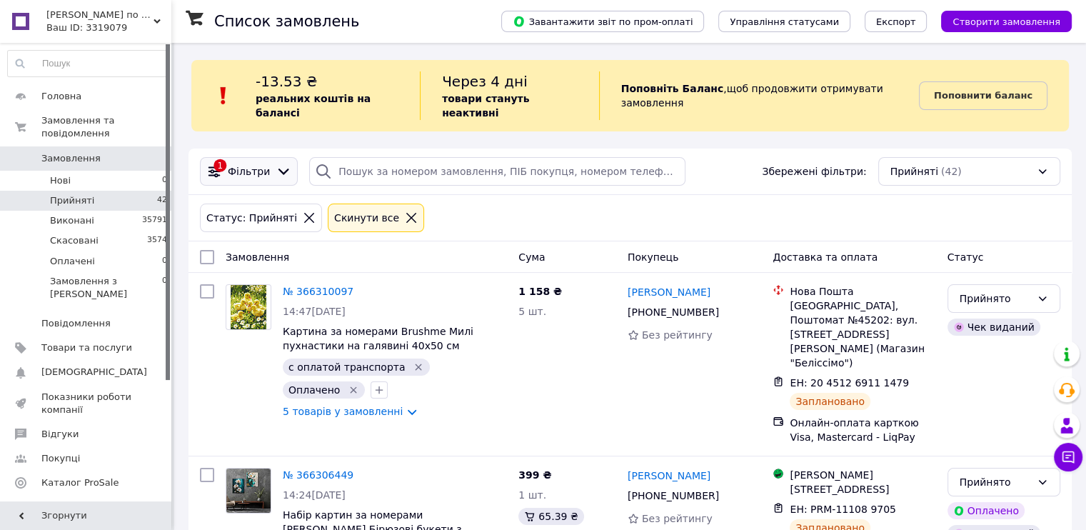 This screenshot has width=1086, height=530. Describe the element at coordinates (286, 21) in the screenshot. I see `h1: Список замовлень` at that location.